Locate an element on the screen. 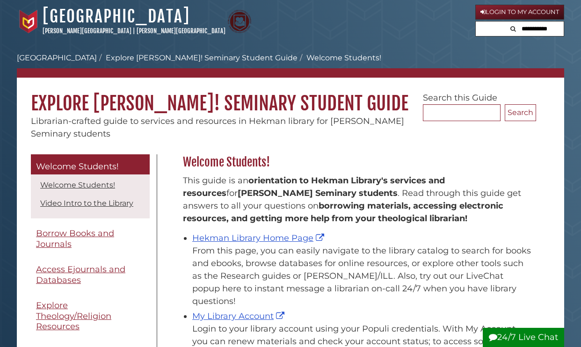  h2: Welcome Students! is located at coordinates (357, 162).